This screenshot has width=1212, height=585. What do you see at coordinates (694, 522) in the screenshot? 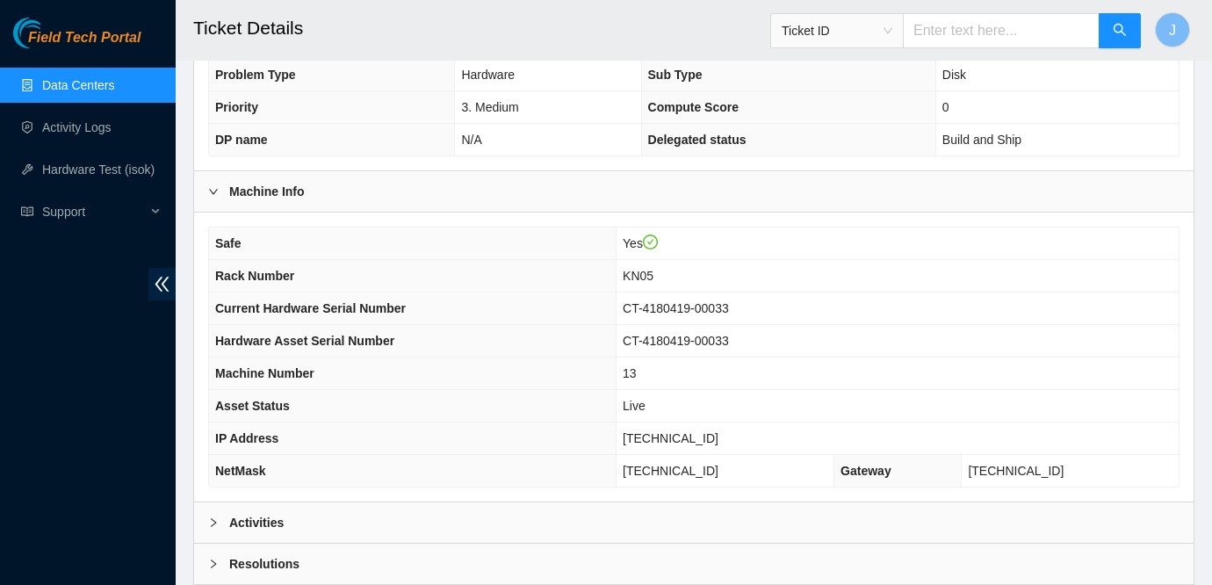
I see `div: Activities` at bounding box center [694, 522].